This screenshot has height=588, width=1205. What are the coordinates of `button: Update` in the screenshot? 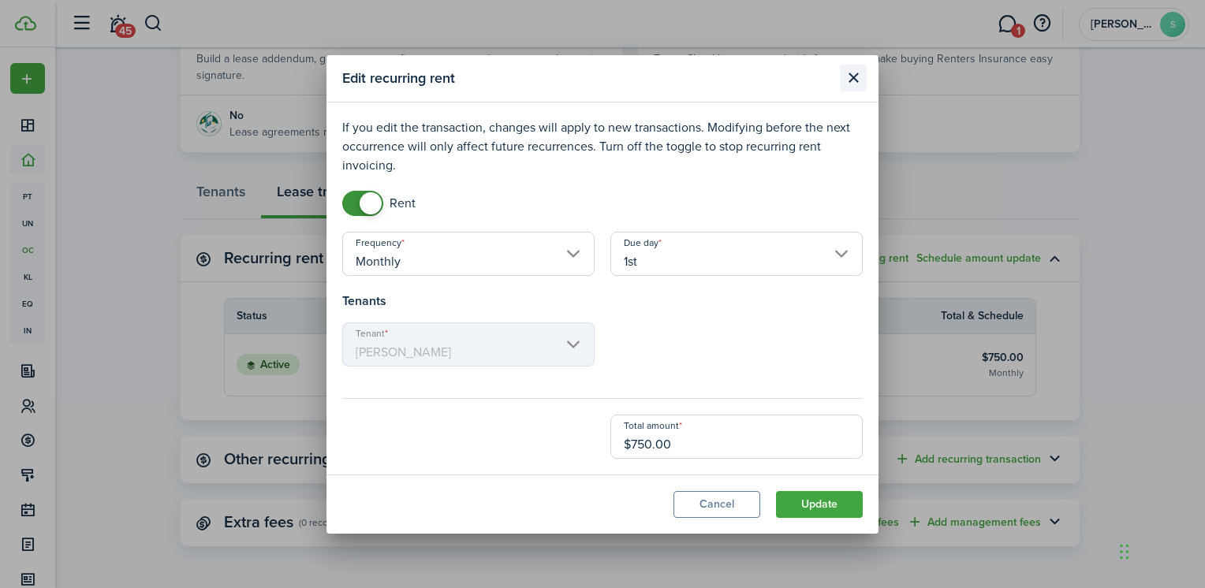 It's located at (819, 505).